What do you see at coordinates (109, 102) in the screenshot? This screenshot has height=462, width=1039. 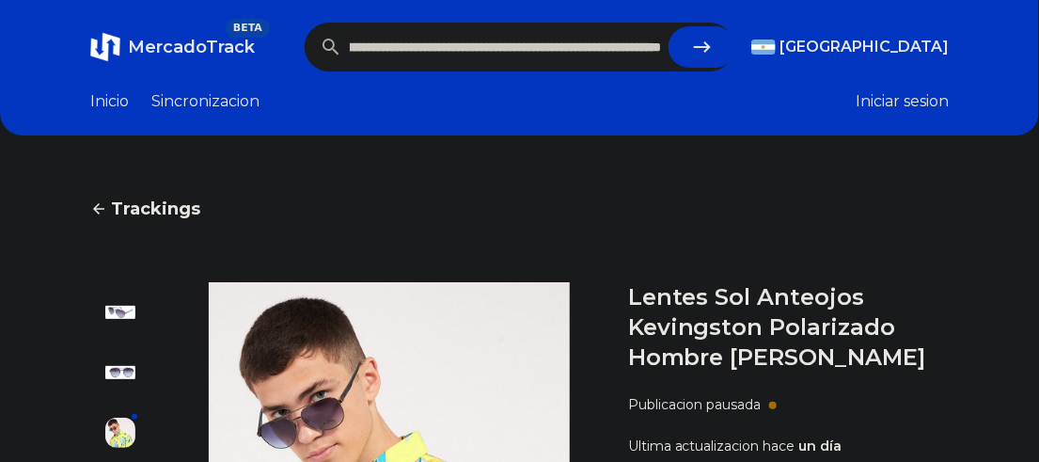 I see `a: Inicio` at bounding box center [109, 102].